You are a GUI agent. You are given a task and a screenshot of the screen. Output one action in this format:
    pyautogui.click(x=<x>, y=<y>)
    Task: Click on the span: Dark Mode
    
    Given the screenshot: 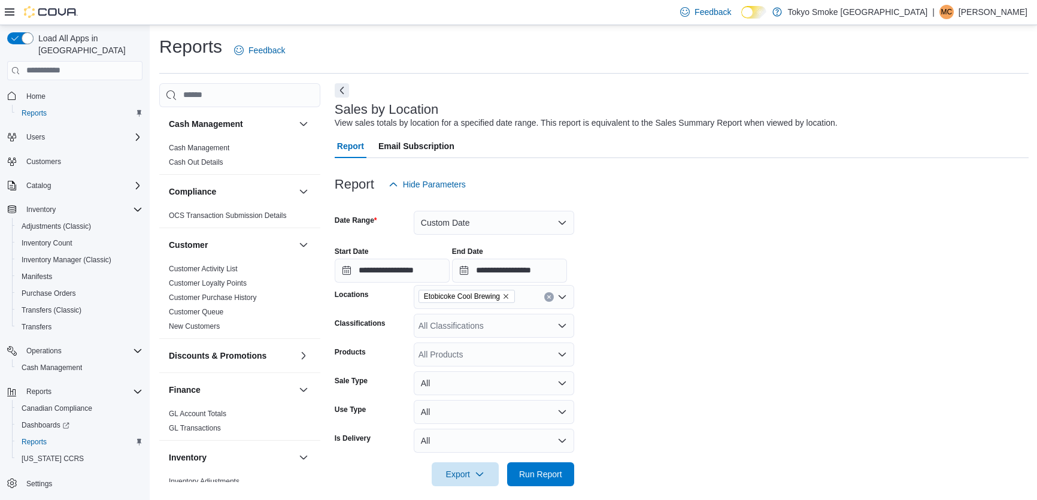 What is the action you would take?
    pyautogui.click(x=742, y=19)
    